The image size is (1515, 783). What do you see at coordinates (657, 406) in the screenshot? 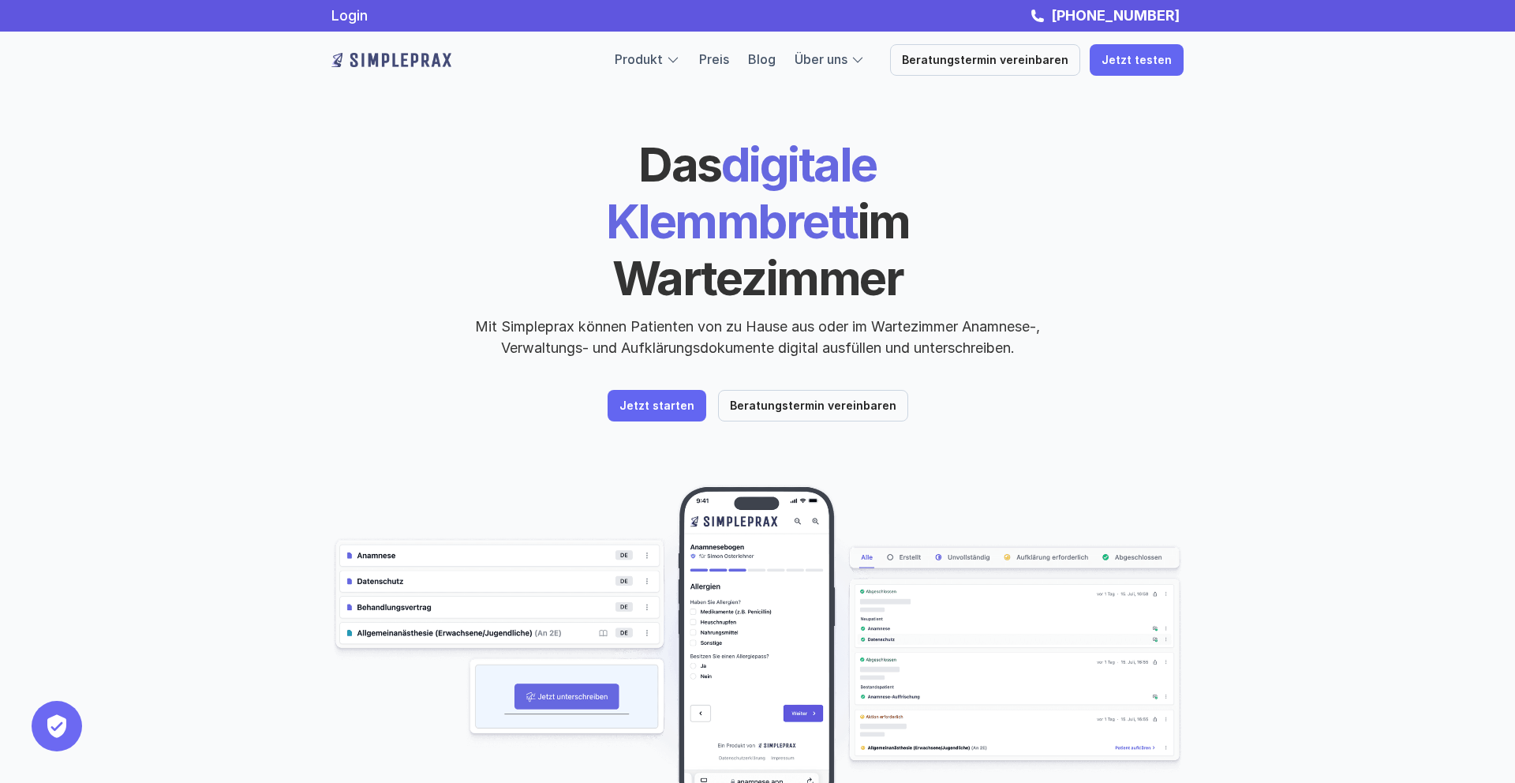
I see `a: Jetzt starten` at bounding box center [657, 406].